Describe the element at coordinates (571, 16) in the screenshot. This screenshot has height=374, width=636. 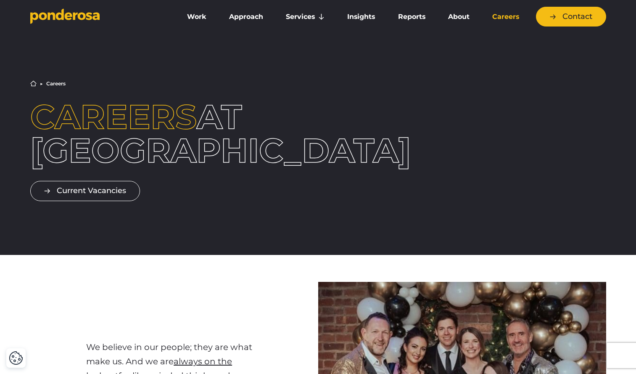
I see `a: Contact` at that location.